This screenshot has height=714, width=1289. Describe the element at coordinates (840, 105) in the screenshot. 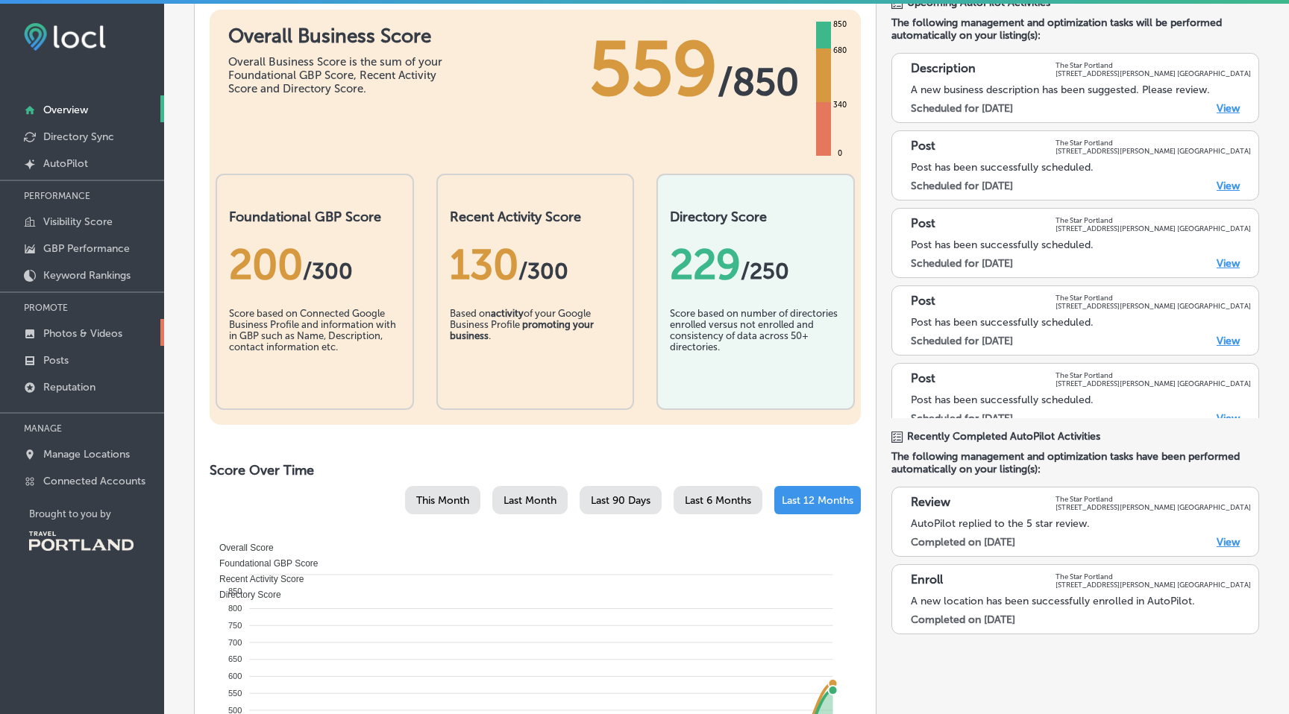

I see `div: 340` at that location.